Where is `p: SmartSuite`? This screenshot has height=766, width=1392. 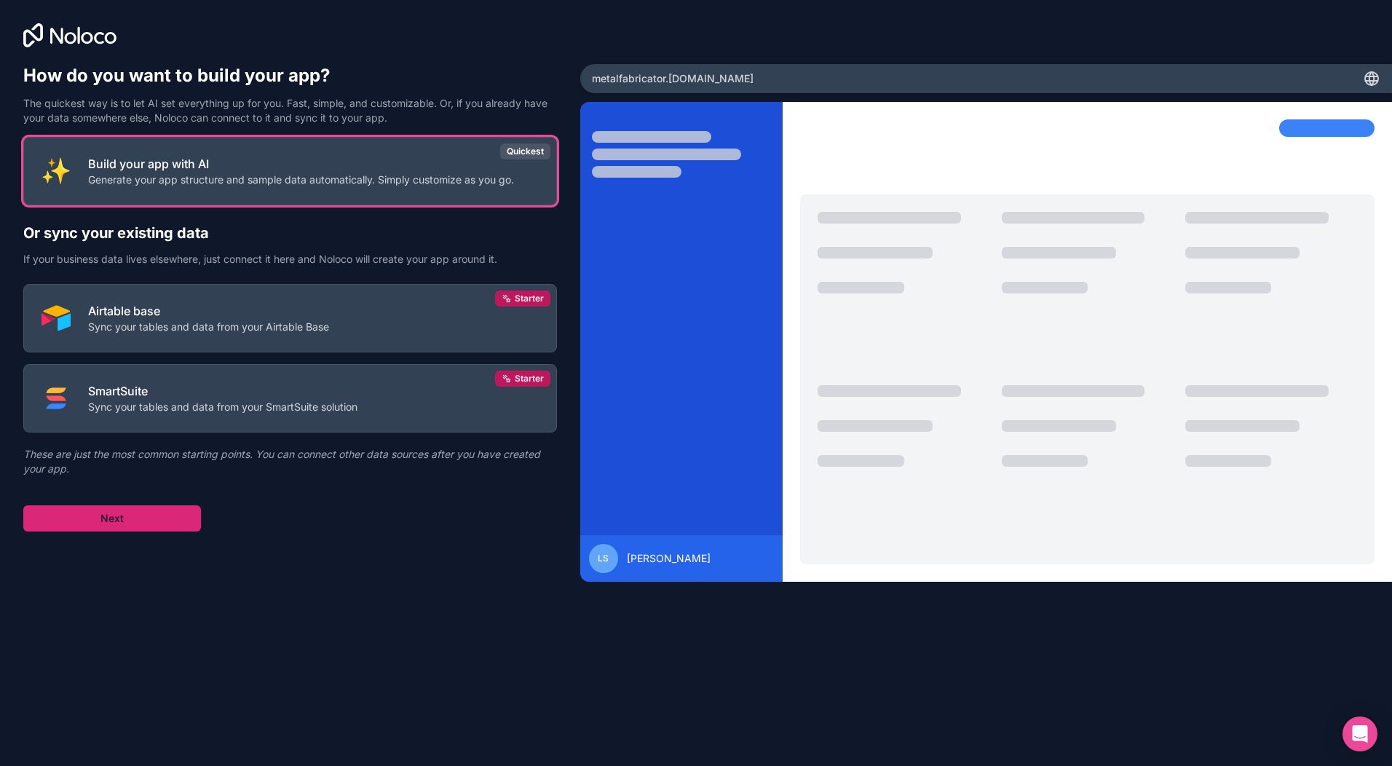 p: SmartSuite is located at coordinates (223, 391).